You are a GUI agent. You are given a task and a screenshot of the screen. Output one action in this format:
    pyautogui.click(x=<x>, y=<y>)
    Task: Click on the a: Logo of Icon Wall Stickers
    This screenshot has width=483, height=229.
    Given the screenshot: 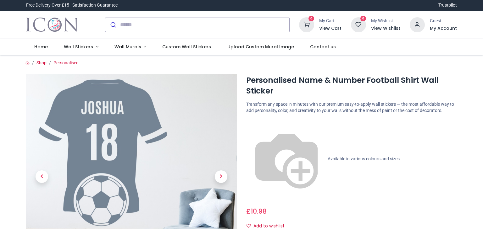 What is the action you would take?
    pyautogui.click(x=52, y=25)
    